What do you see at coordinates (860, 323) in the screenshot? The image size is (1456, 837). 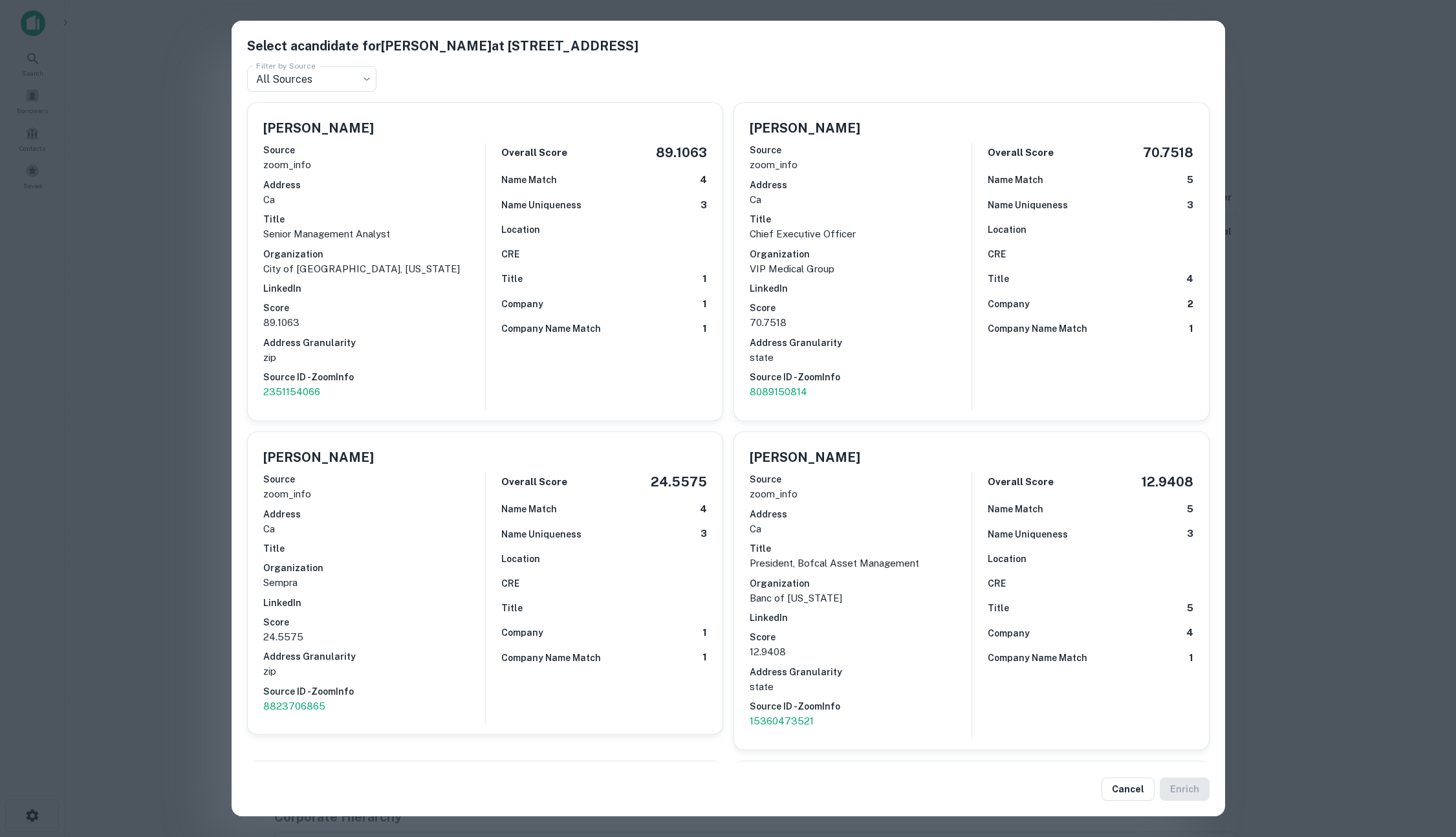 I see `p: 70.7518` at bounding box center [860, 323].